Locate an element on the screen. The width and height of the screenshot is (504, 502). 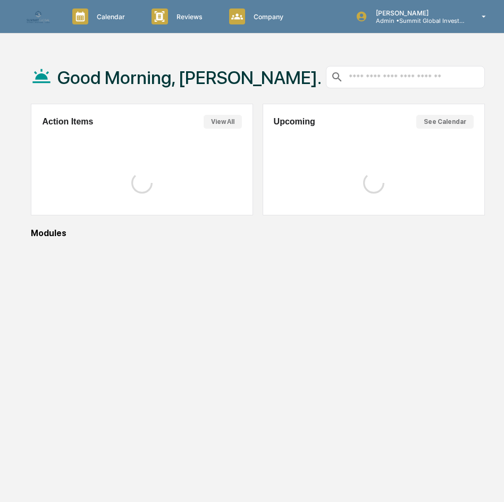
p: Reviews is located at coordinates (188, 16).